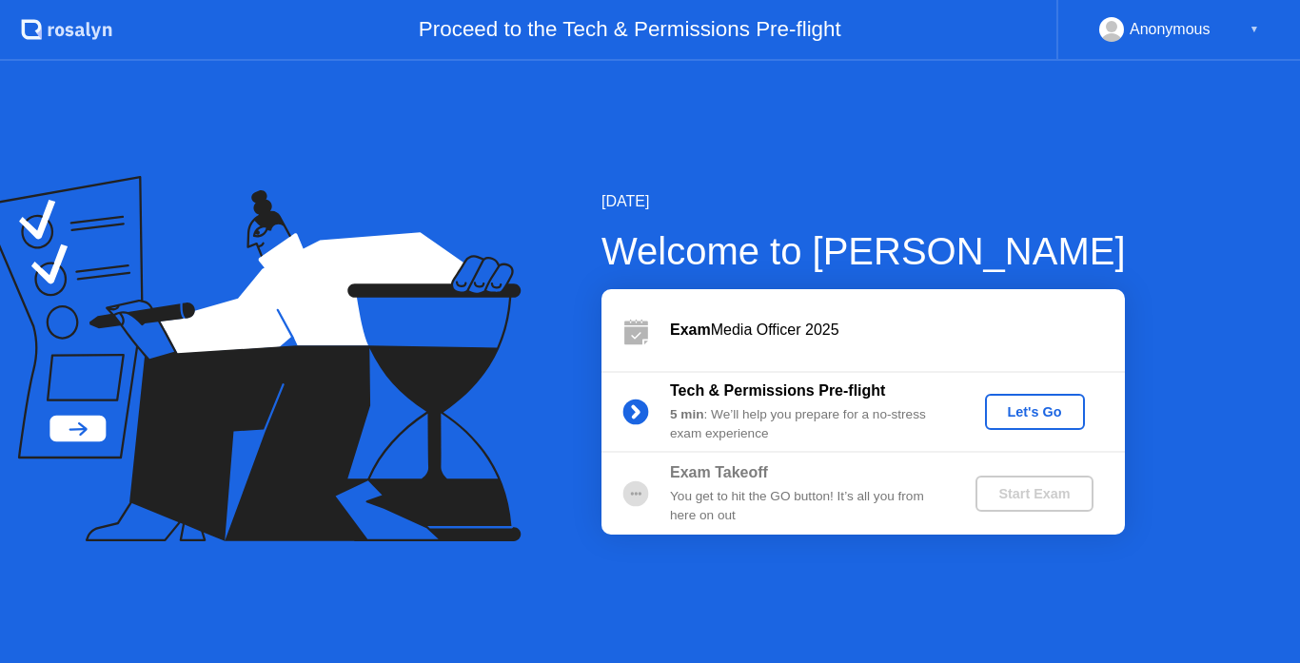  I want to click on b: Tech & Permissions Pre-flight, so click(778, 390).